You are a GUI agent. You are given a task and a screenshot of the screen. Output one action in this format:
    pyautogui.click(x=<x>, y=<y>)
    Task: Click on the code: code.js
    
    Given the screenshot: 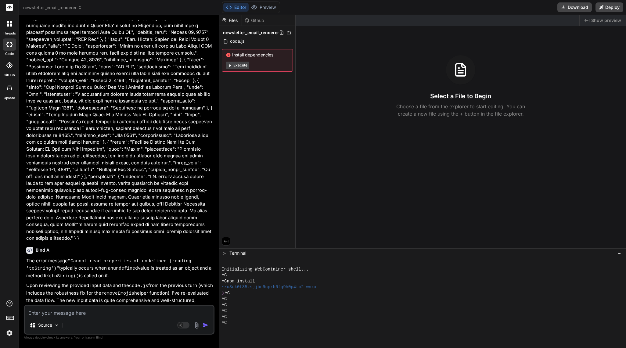 What is the action you would take?
    pyautogui.click(x=138, y=286)
    